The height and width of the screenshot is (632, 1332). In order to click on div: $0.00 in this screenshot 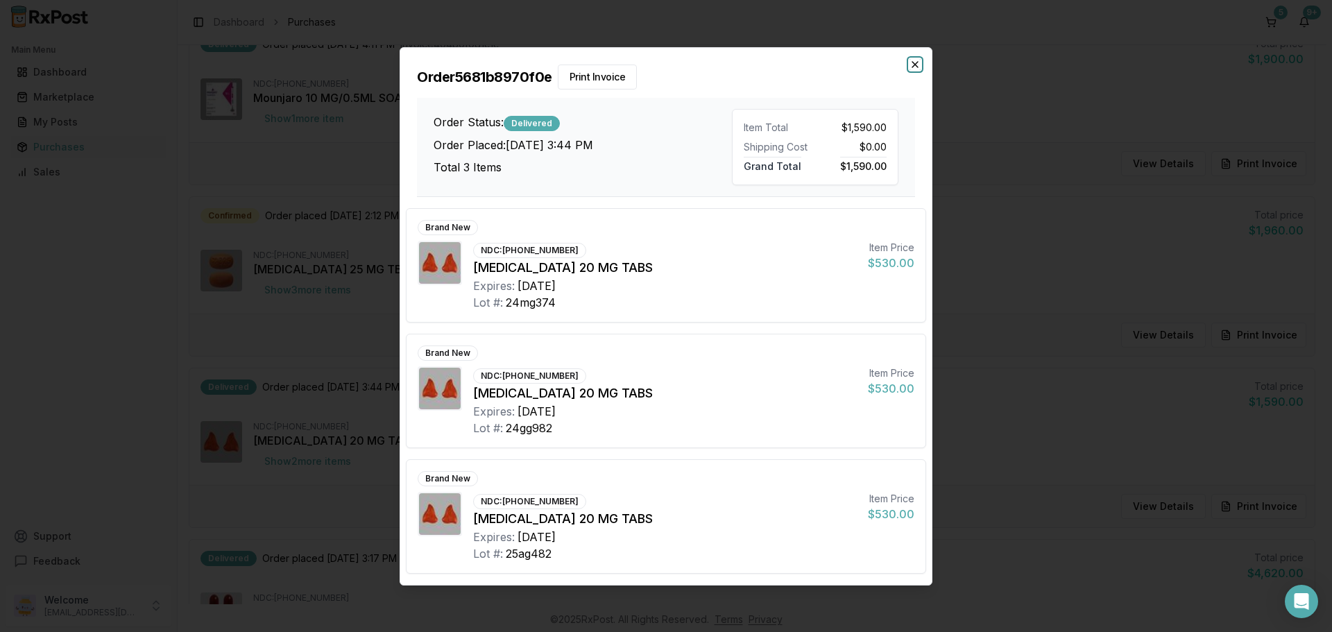, I will do `click(853, 147)`.